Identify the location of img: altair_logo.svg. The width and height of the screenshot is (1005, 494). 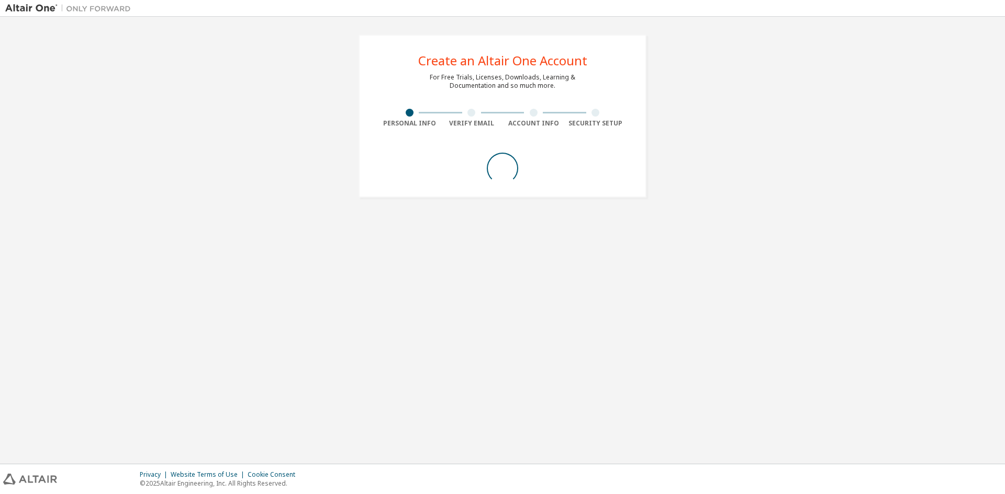
(30, 479).